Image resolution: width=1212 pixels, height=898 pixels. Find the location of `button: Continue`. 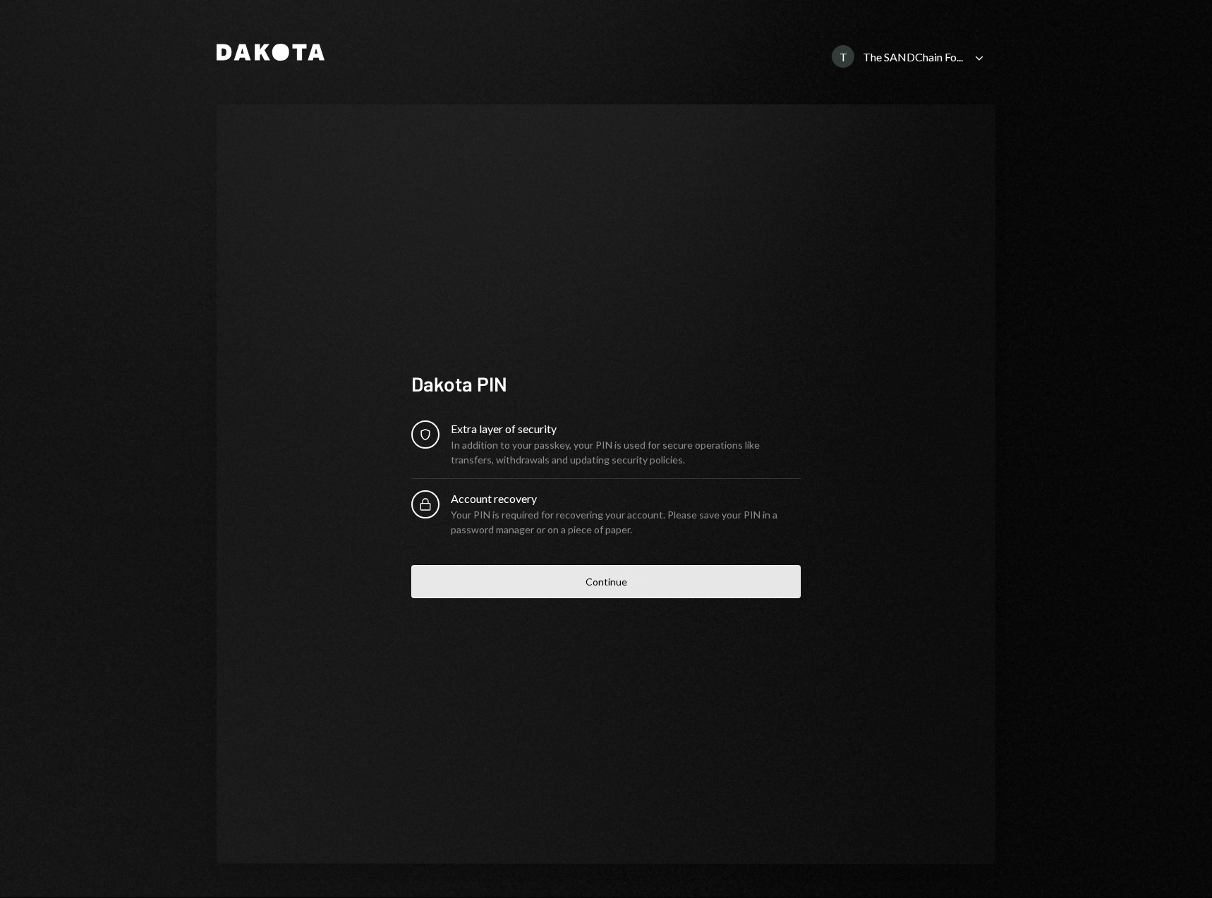

button: Continue is located at coordinates (606, 581).